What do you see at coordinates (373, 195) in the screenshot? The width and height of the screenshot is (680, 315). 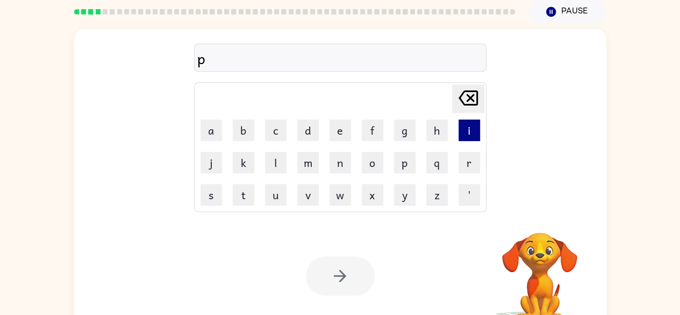 I see `button: x` at bounding box center [373, 195].